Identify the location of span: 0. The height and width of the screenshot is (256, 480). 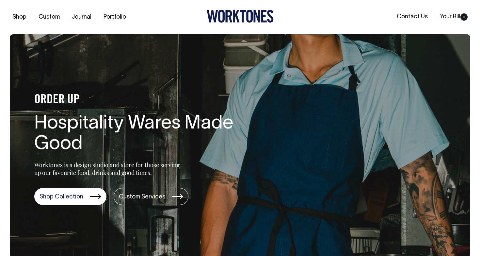
(464, 17).